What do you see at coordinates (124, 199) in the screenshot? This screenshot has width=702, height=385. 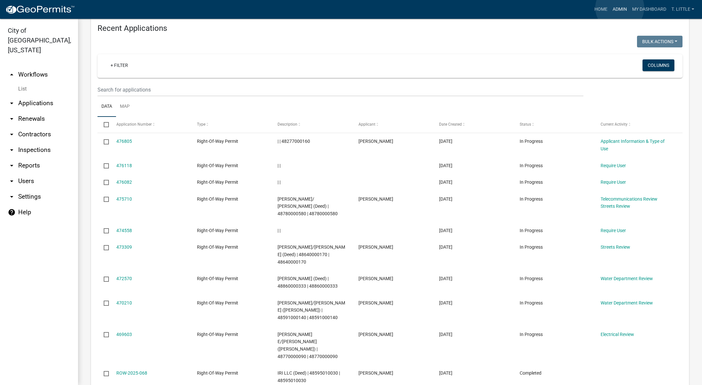 I see `a: 475710` at bounding box center [124, 199].